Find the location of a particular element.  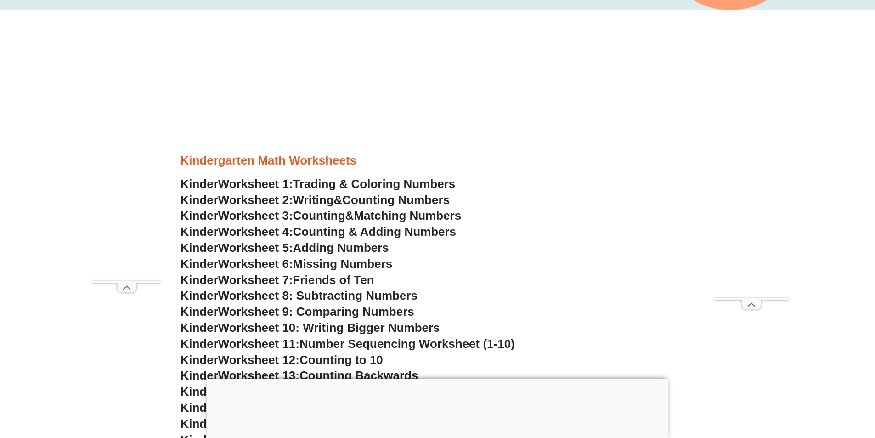

span: Matching Numbers is located at coordinates (407, 215).